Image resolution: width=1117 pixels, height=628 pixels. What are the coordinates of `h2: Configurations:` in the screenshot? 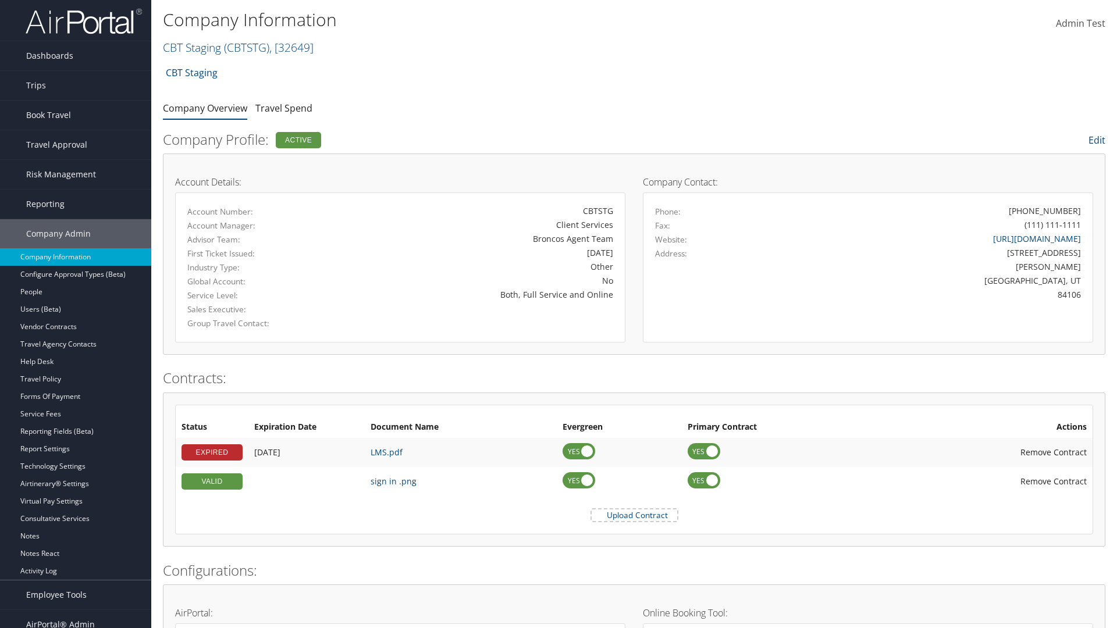 It's located at (634, 571).